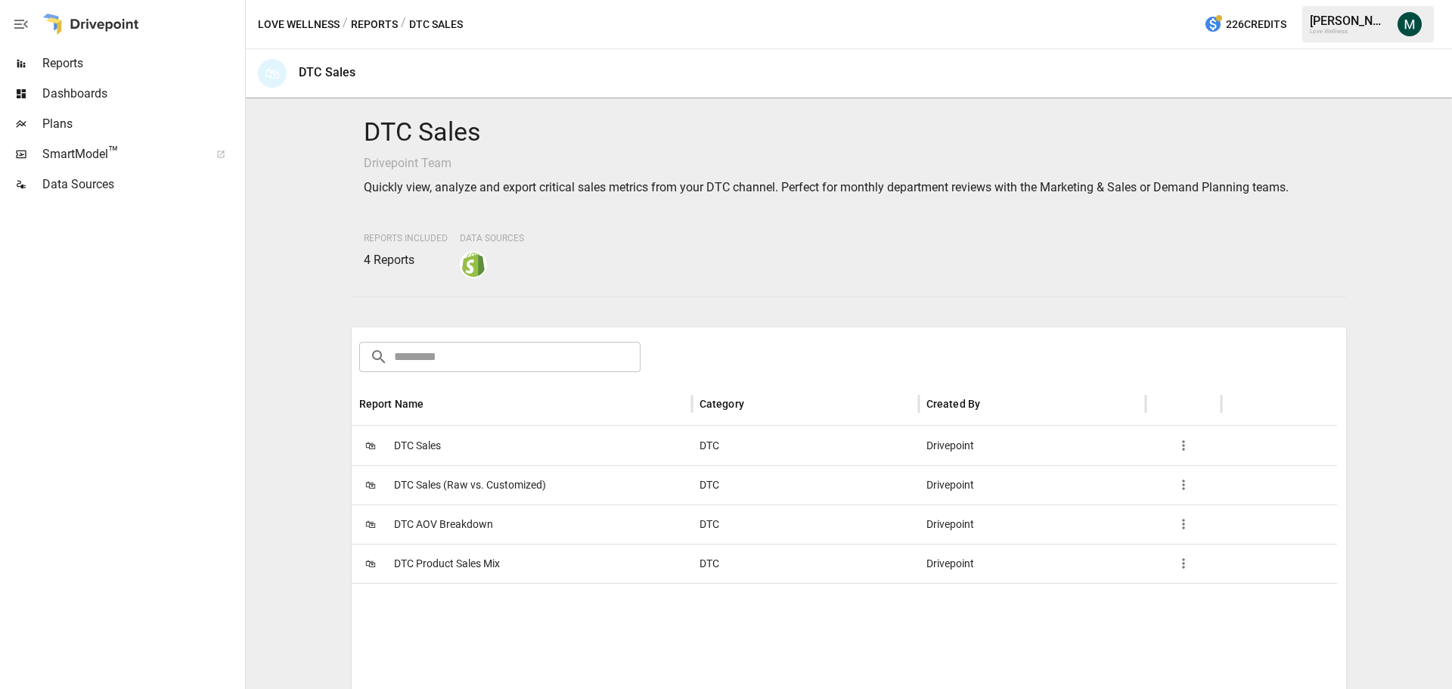 The width and height of the screenshot is (1452, 689). I want to click on span: 226 Credits, so click(1256, 24).